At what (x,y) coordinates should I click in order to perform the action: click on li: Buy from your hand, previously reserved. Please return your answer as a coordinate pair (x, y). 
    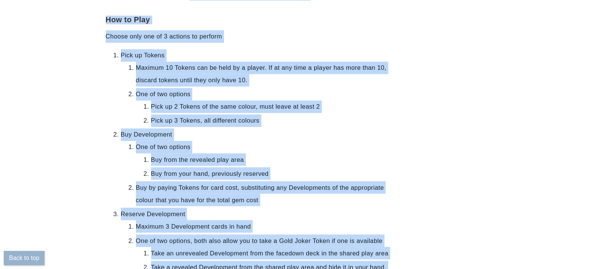
    Looking at the image, I should click on (273, 173).